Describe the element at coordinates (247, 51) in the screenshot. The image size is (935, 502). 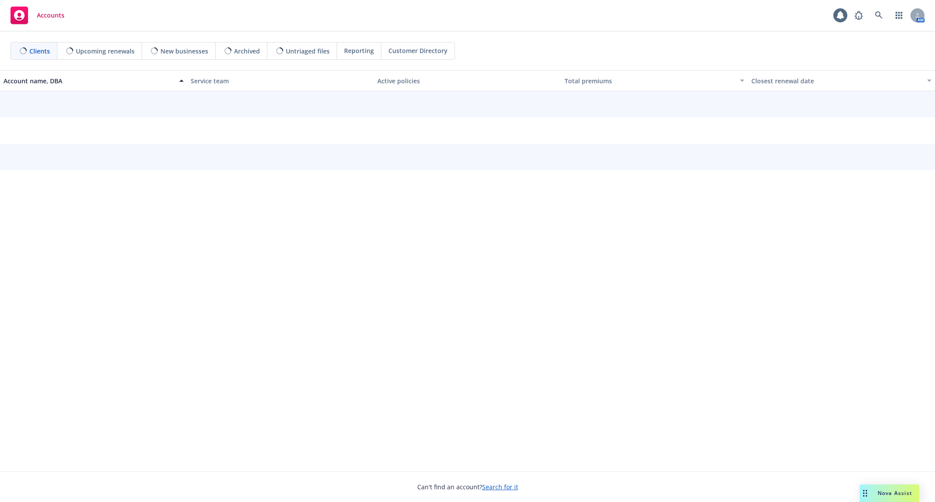
I see `span: Archived` at that location.